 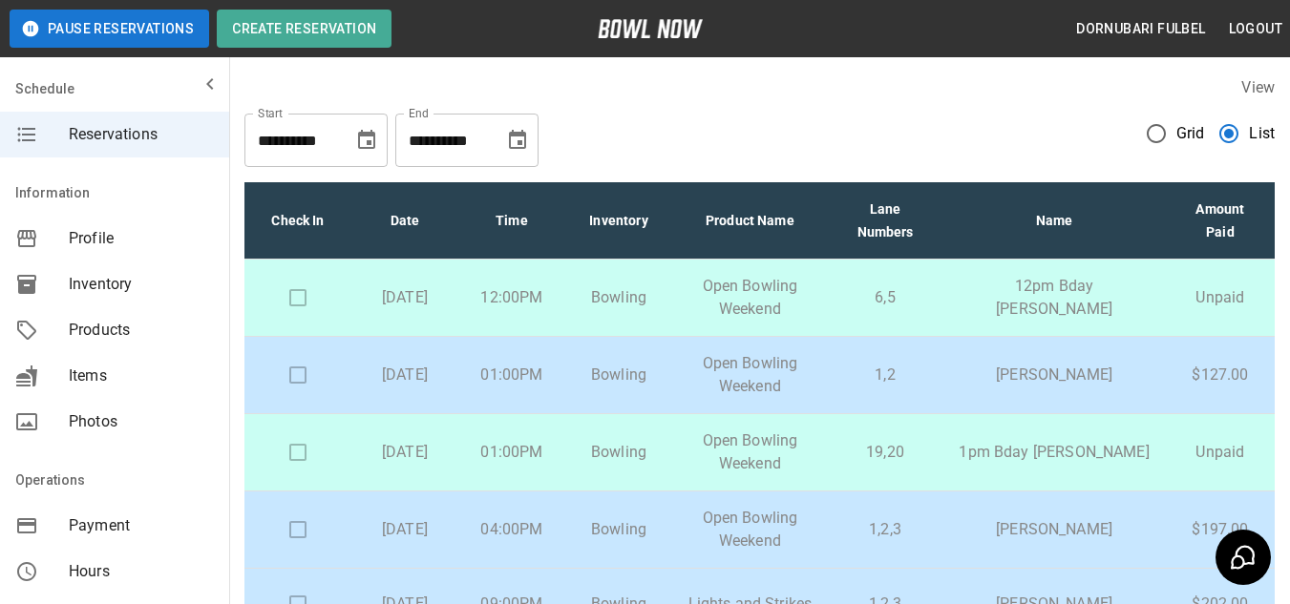 What do you see at coordinates (1220, 221) in the screenshot?
I see `th: Amount Paid` at bounding box center [1220, 221].